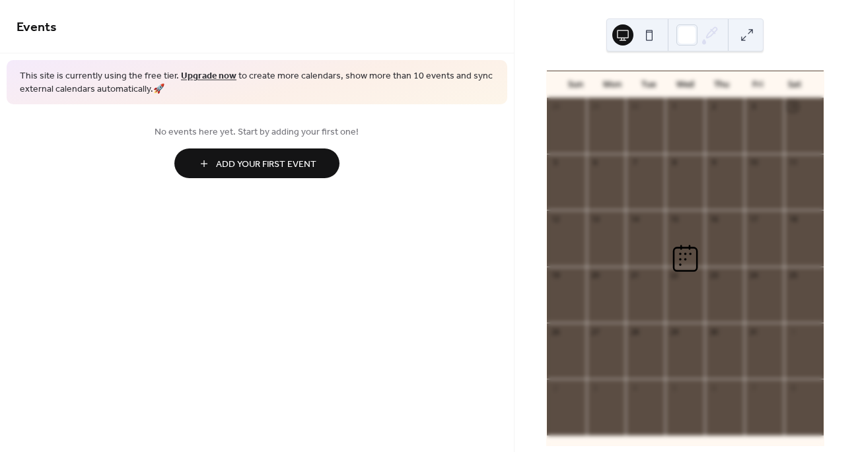  What do you see at coordinates (792, 219) in the screenshot?
I see `div: 18` at bounding box center [792, 219].